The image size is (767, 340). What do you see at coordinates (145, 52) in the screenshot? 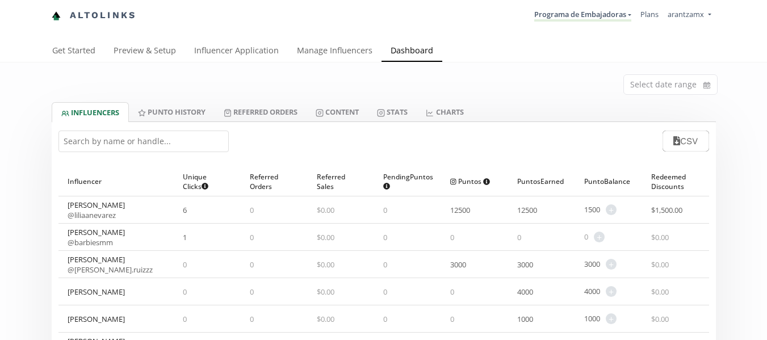
I see `a: Preview & Setup` at bounding box center [145, 52].